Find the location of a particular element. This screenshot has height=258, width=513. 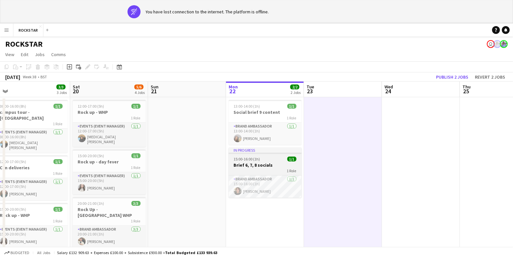

span: 20 is located at coordinates (76, 91).